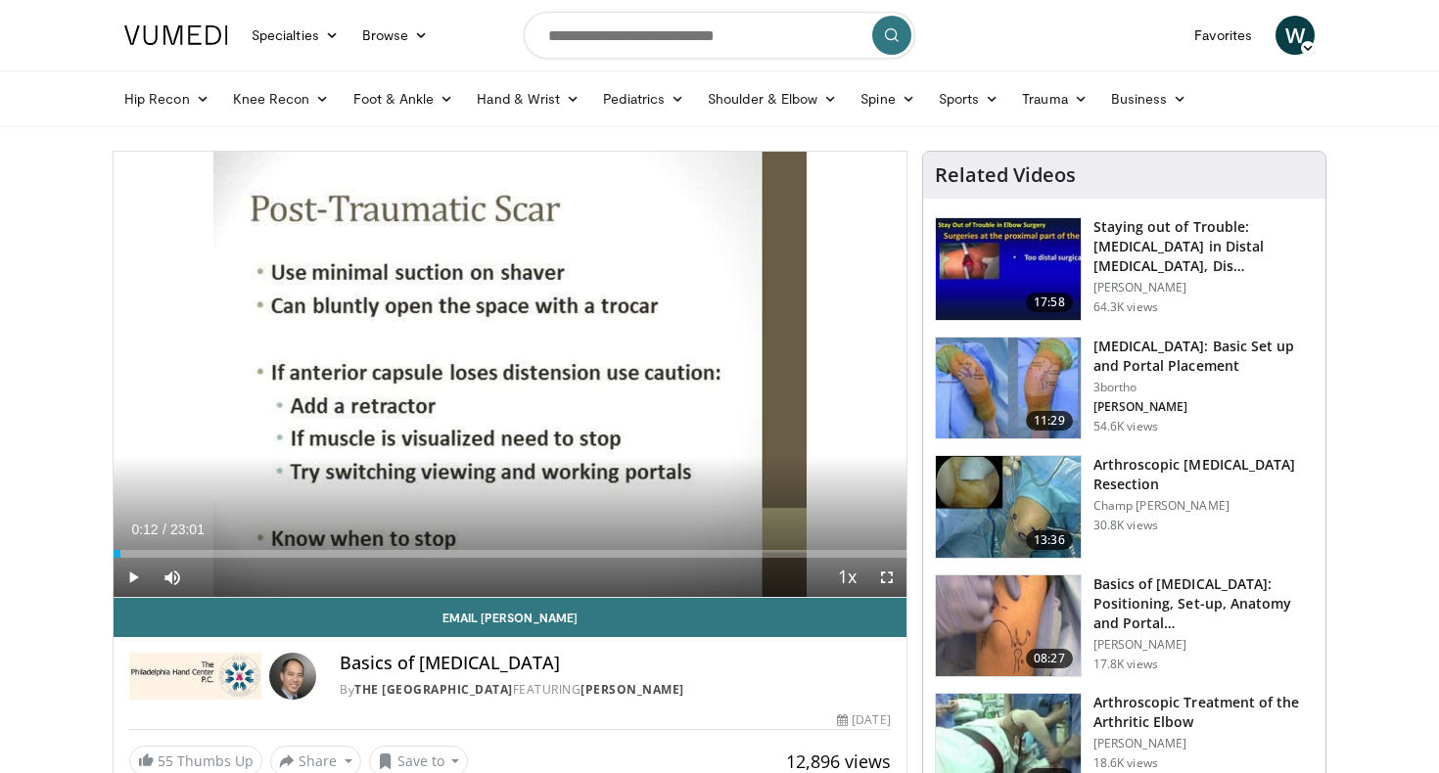  I want to click on span: 17:58, so click(1050, 303).